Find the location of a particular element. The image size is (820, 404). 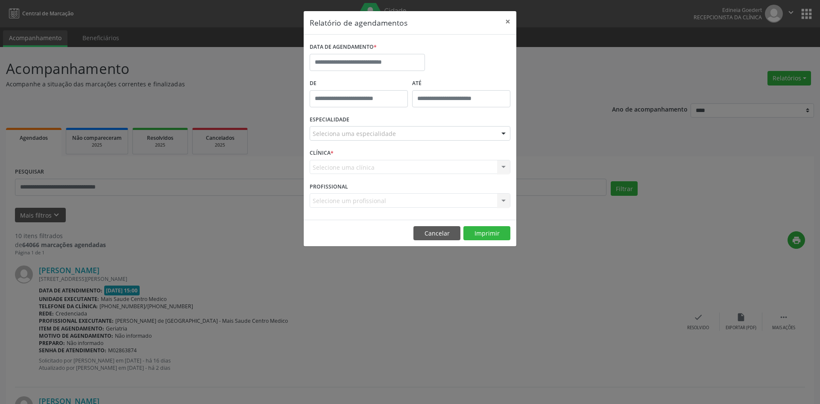

button: Cancelar is located at coordinates (437, 233).